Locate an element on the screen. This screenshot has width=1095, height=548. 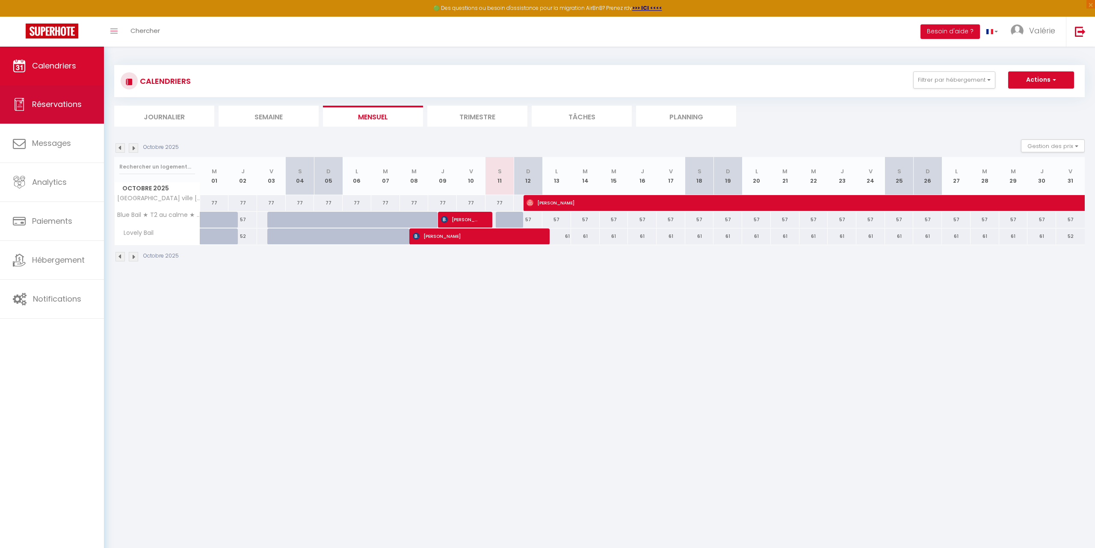
li: Journalier is located at coordinates (164, 116).